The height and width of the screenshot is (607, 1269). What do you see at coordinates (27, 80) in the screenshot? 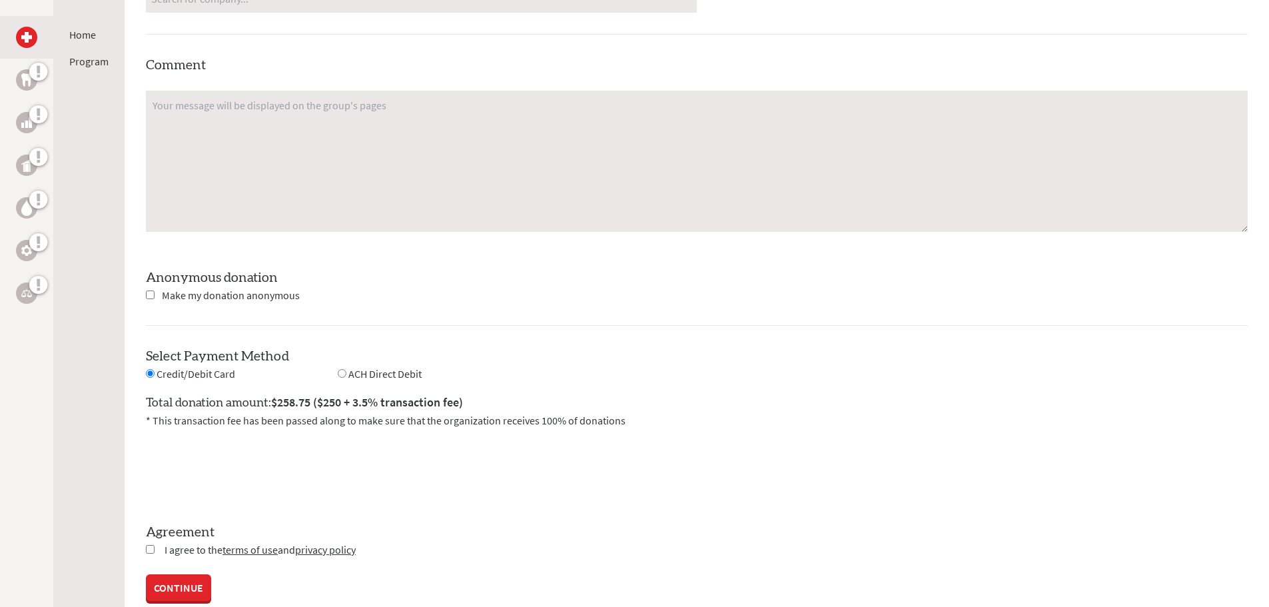
I see `div: Dental` at bounding box center [27, 80].